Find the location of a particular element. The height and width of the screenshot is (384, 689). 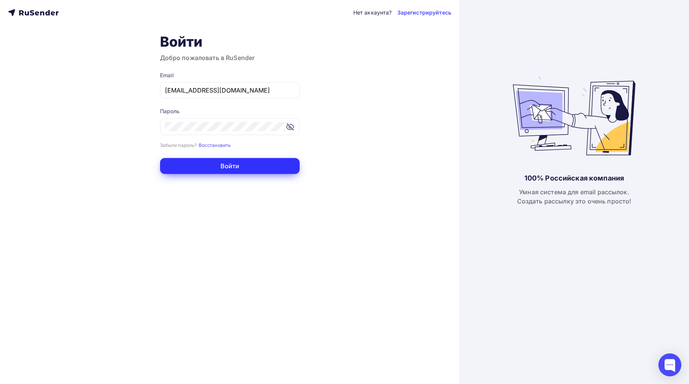

h1: Войти is located at coordinates (230, 42).